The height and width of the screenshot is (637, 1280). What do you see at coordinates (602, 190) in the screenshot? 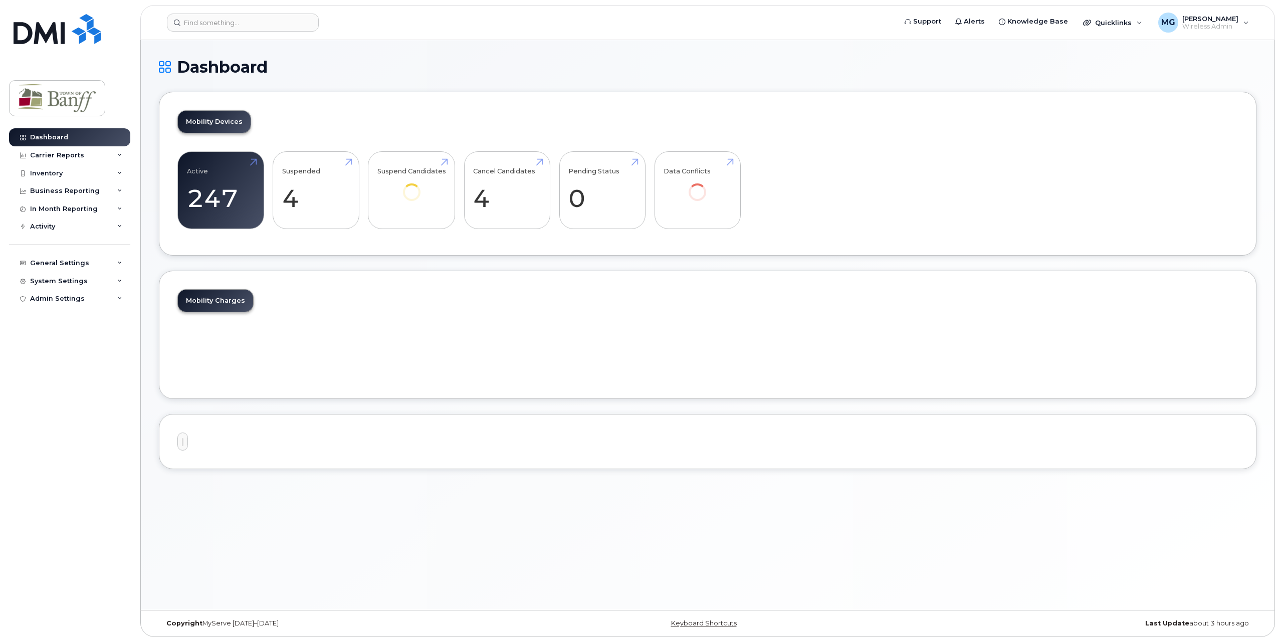
I see `a: Pending Status 0` at bounding box center [602, 190].